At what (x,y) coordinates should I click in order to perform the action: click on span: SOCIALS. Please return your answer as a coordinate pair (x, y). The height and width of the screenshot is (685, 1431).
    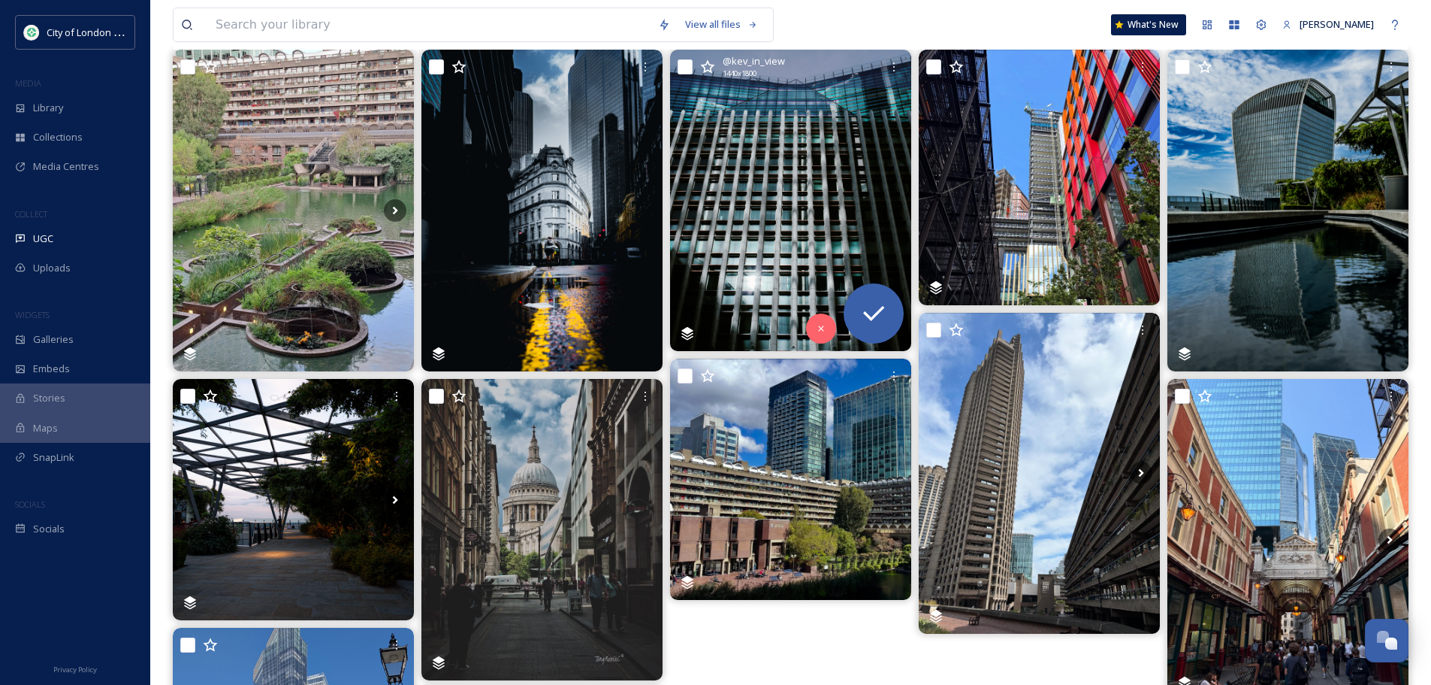
    Looking at the image, I should click on (30, 503).